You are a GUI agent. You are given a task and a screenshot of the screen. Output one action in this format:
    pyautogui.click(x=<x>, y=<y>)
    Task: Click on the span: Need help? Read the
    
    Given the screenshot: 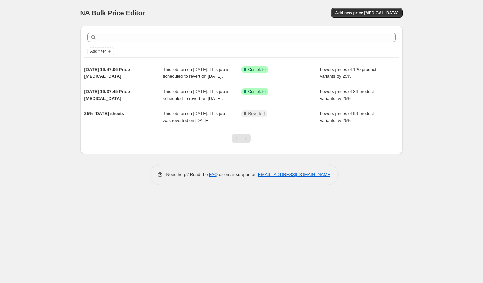 What is the action you would take?
    pyautogui.click(x=188, y=174)
    